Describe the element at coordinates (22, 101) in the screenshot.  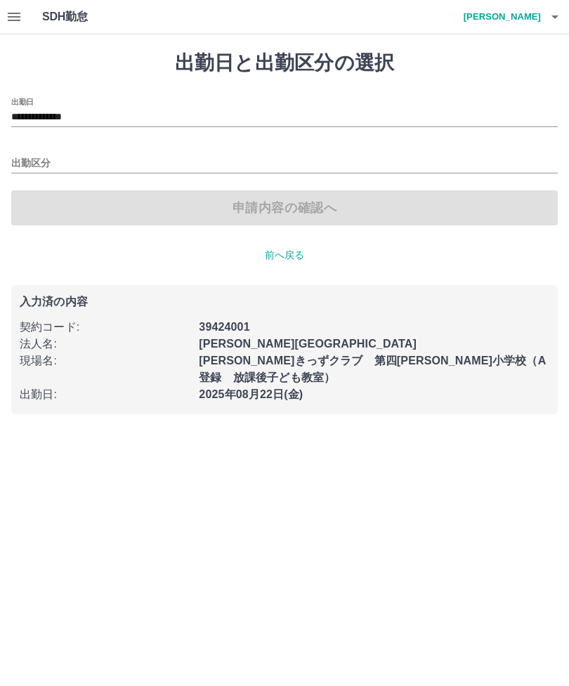
I see `label: 出勤日` at that location.